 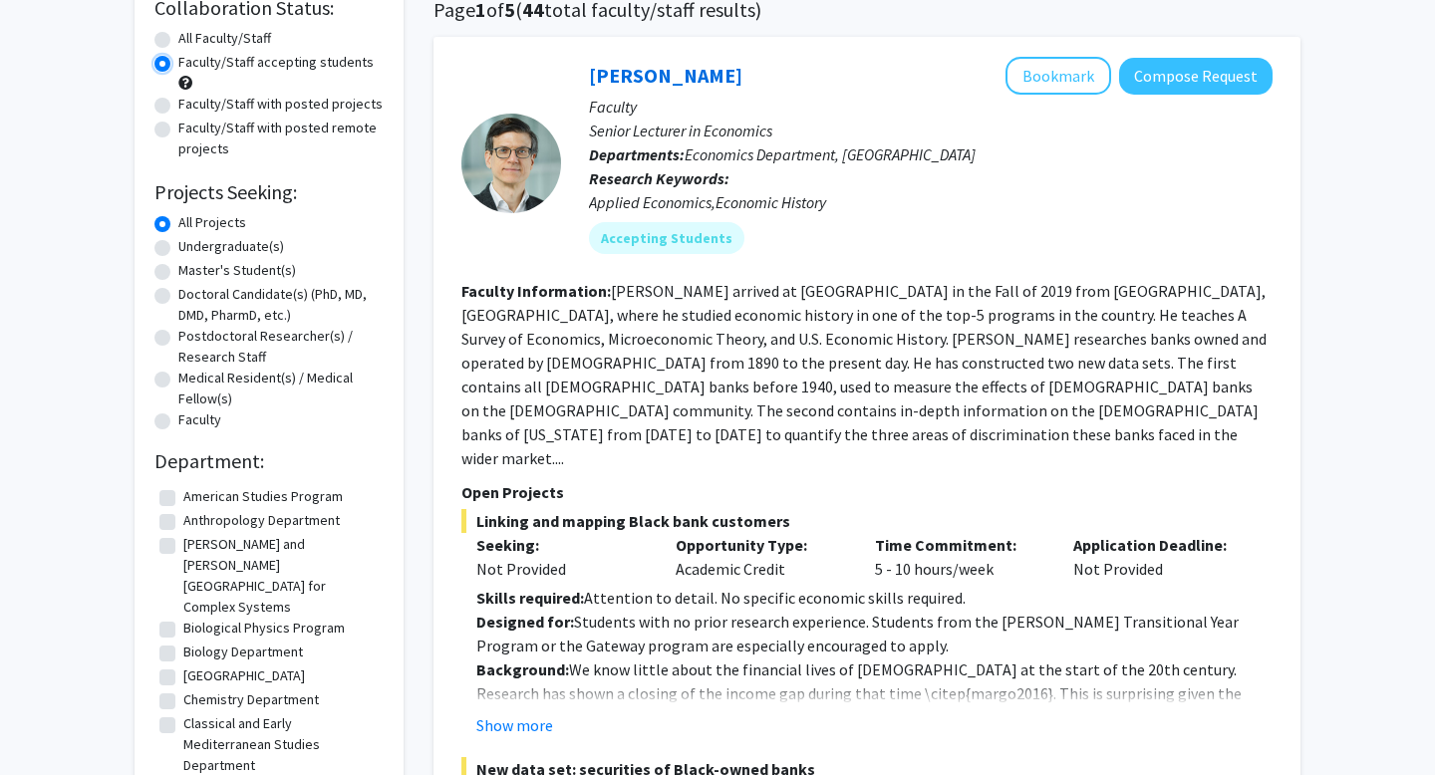 I want to click on label: All Projects, so click(x=212, y=222).